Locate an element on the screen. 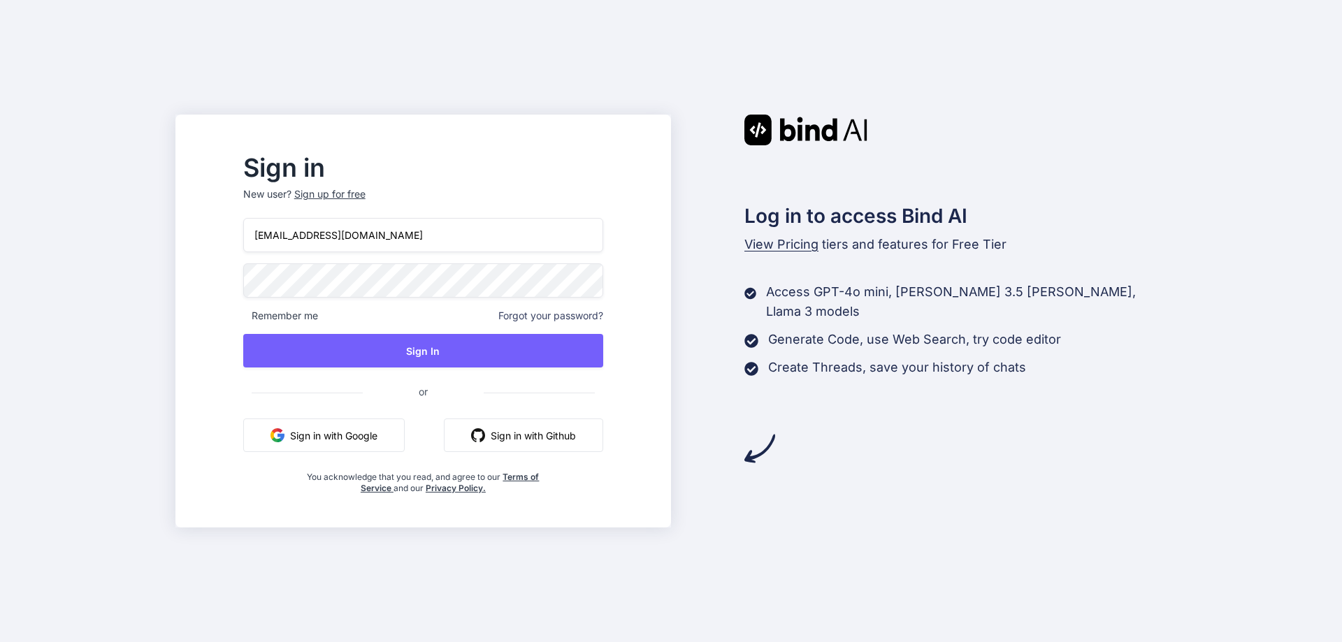  p: tiers and features for Free Tier is located at coordinates (955, 245).